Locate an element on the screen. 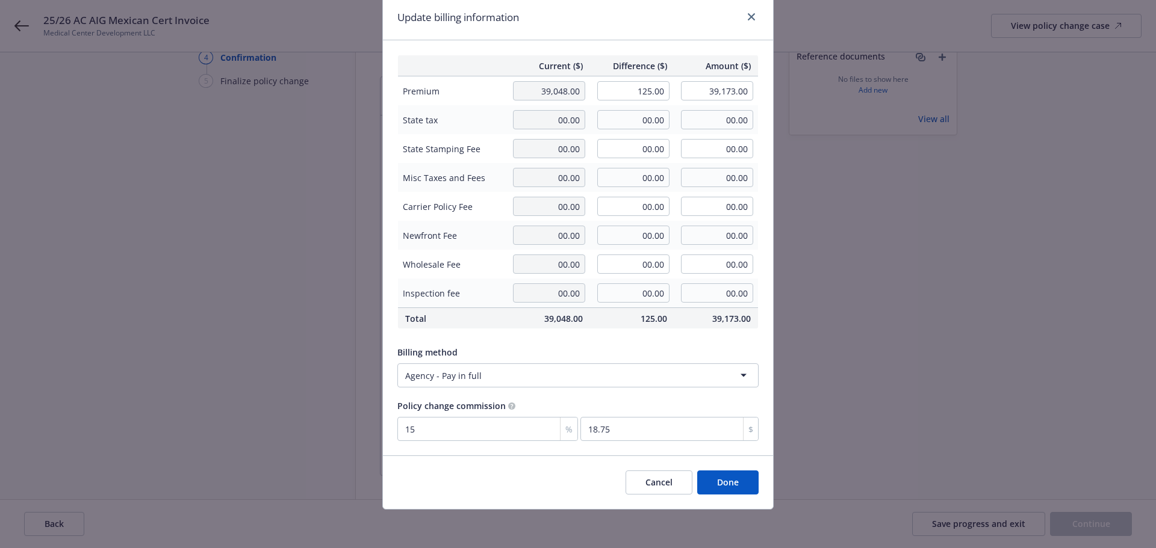 The height and width of the screenshot is (548, 1156). span: 39,048.00 is located at coordinates (548, 318).